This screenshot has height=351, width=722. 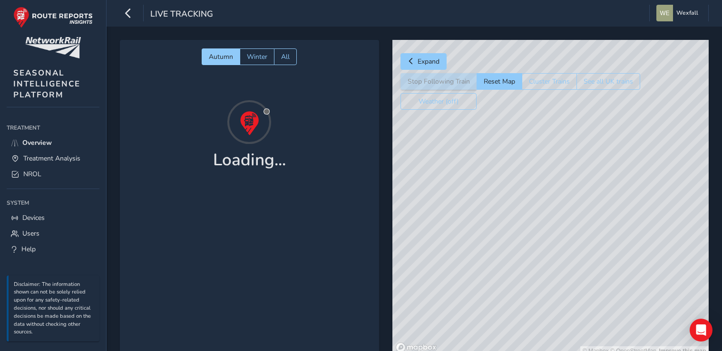 What do you see at coordinates (37, 143) in the screenshot?
I see `span: Overview` at bounding box center [37, 143].